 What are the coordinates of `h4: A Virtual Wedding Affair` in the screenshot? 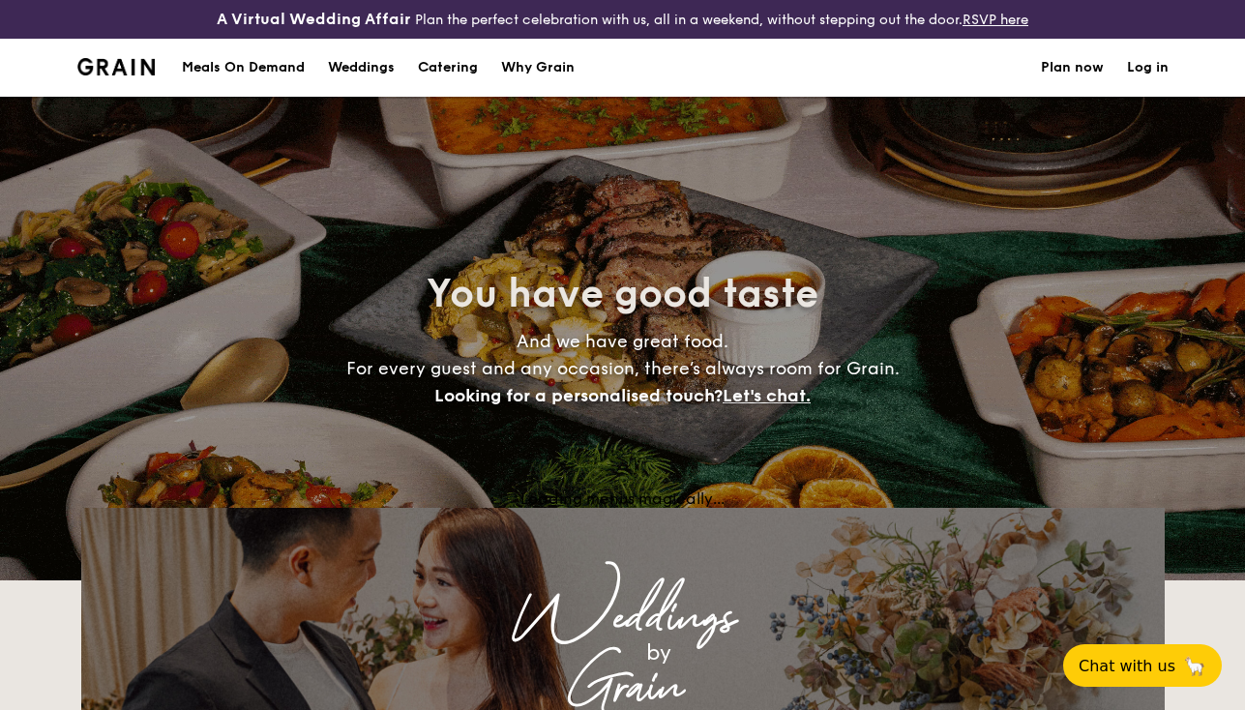 It's located at (313, 19).